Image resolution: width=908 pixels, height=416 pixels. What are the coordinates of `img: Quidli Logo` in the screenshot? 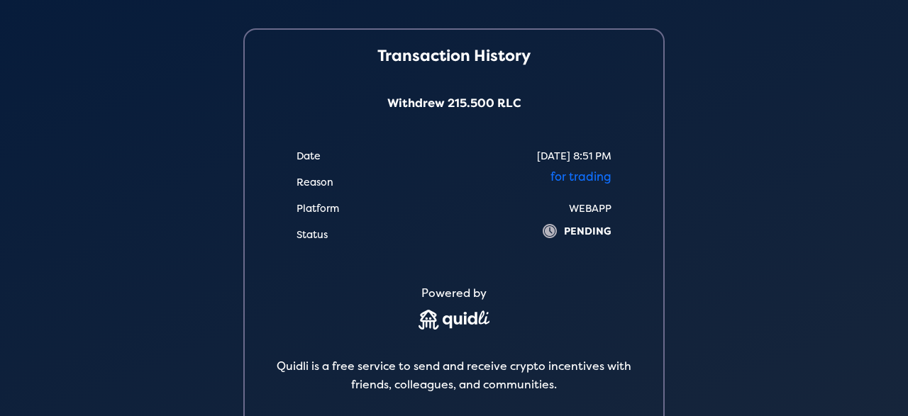 It's located at (454, 320).